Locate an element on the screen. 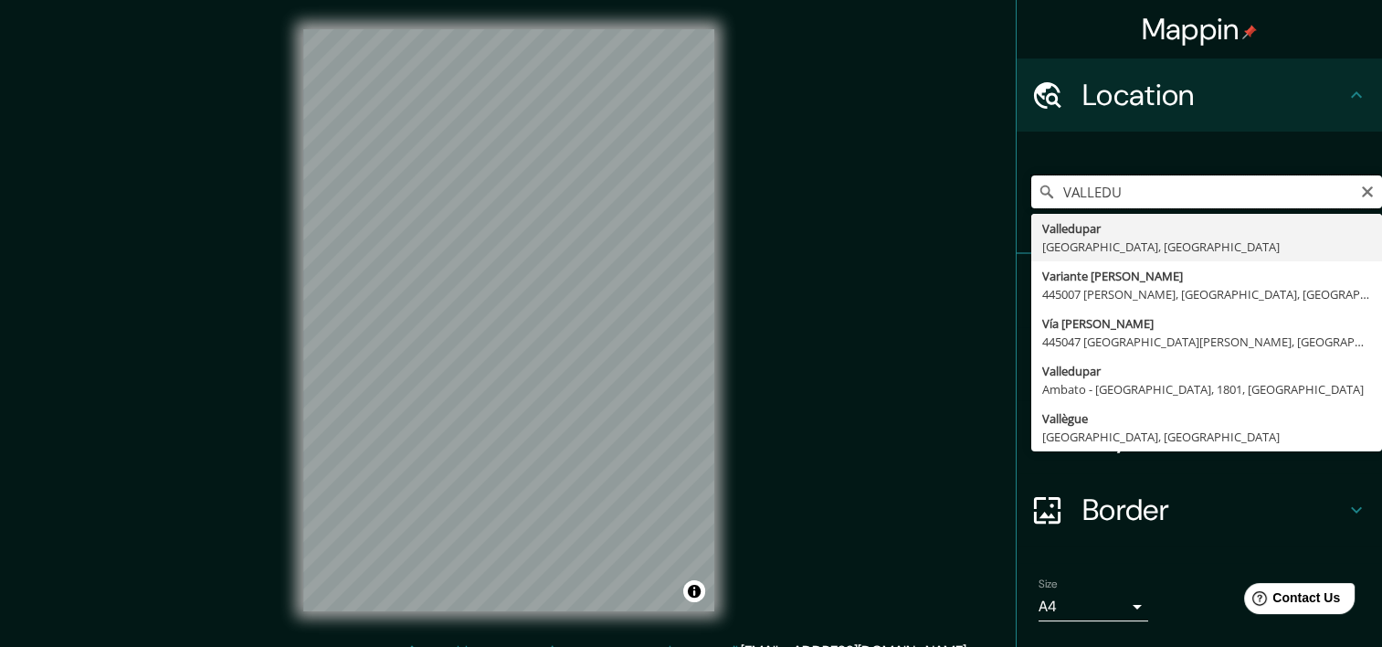  div: A4 is located at coordinates (1093, 607).